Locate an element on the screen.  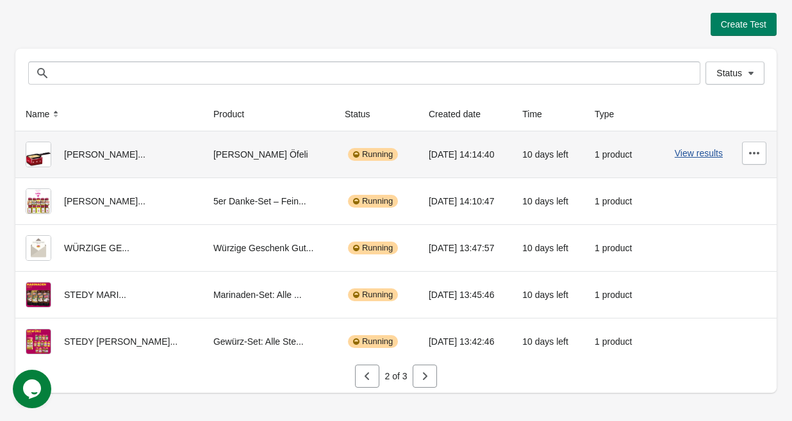
button: Created date is located at coordinates (461, 114).